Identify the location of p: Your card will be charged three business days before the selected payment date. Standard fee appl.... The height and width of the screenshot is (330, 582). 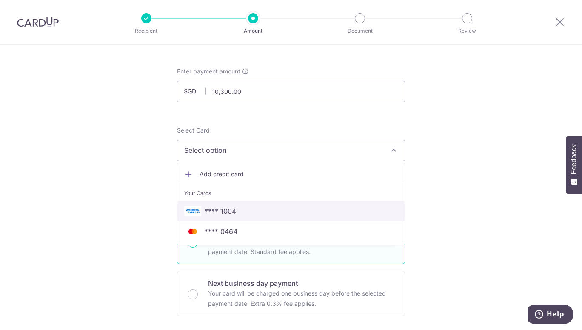
(301, 247).